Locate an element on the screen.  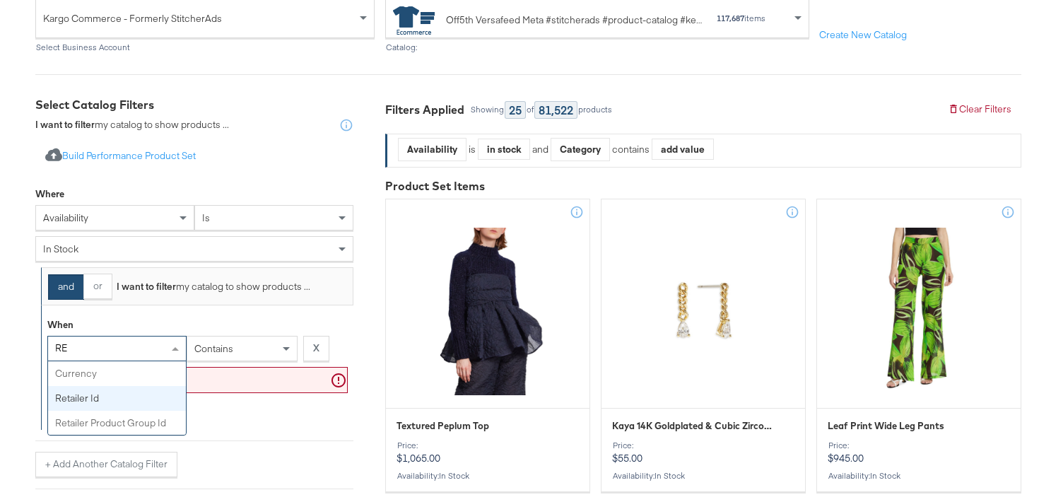
button: + Add Another Catalog Filter is located at coordinates (106, 464).